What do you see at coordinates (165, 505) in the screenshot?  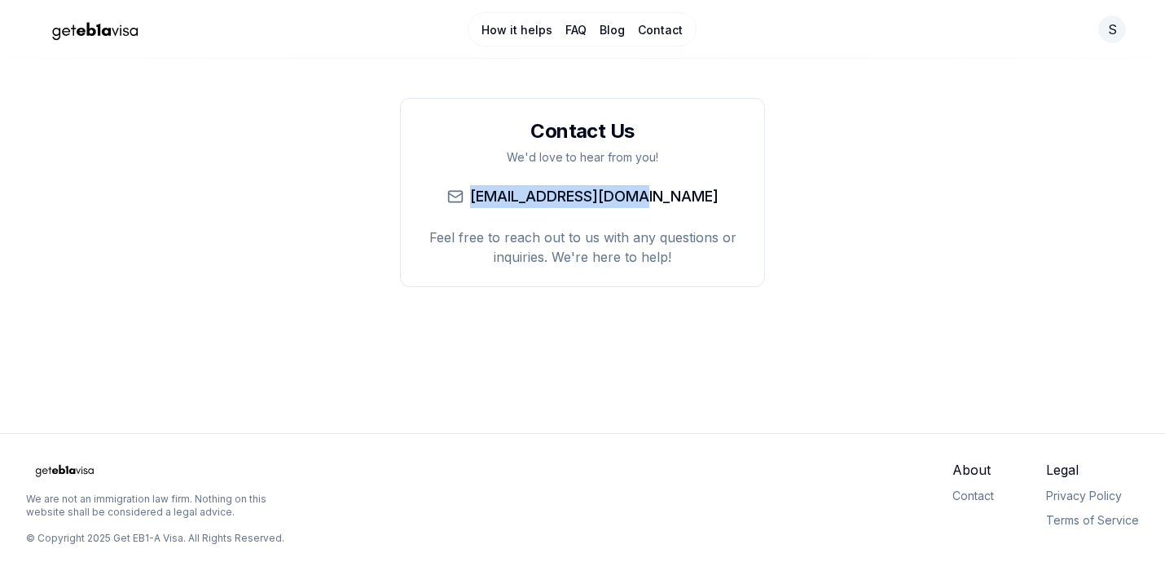 I see `p: We are not an immigration law firm. Nothing on this website shall be considered a legal advice.` at bounding box center [165, 505].